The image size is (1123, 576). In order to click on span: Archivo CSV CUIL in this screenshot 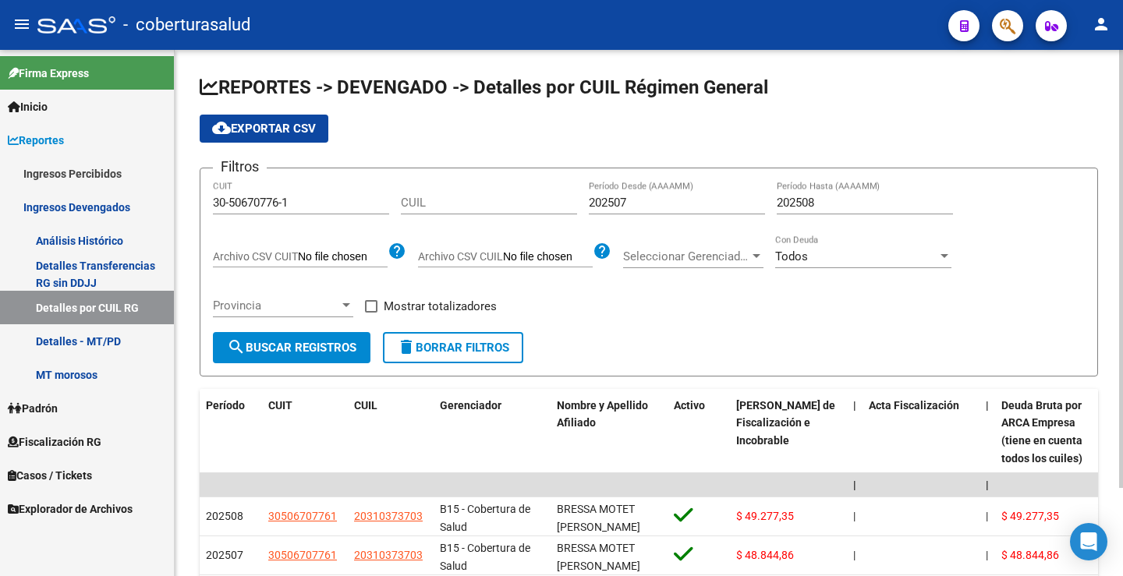, I will do `click(460, 257)`.